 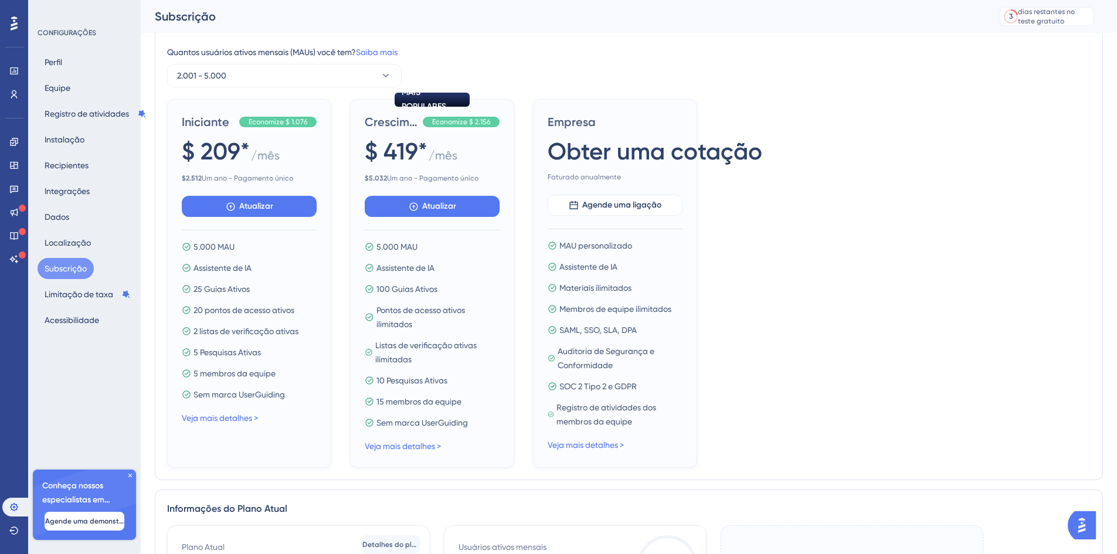 I want to click on font: Plano Atual, so click(x=203, y=547).